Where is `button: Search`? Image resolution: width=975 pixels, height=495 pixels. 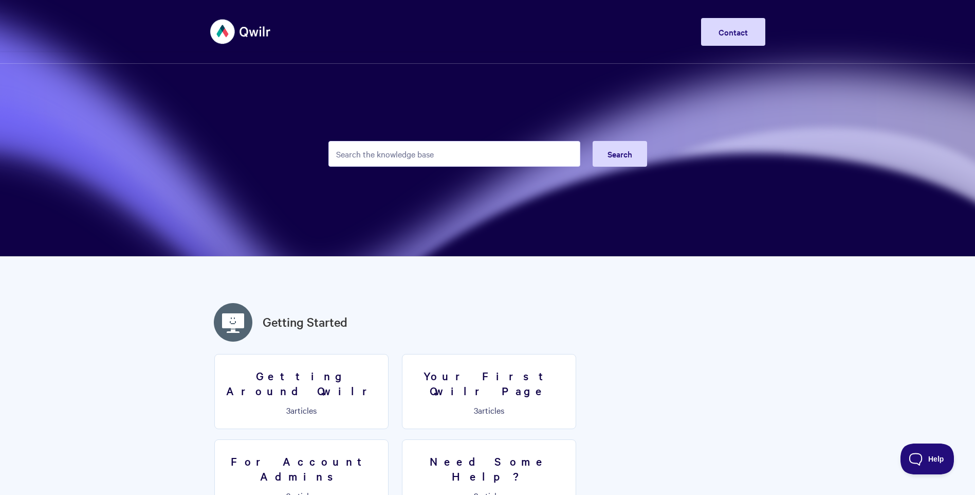 button: Search is located at coordinates (620, 154).